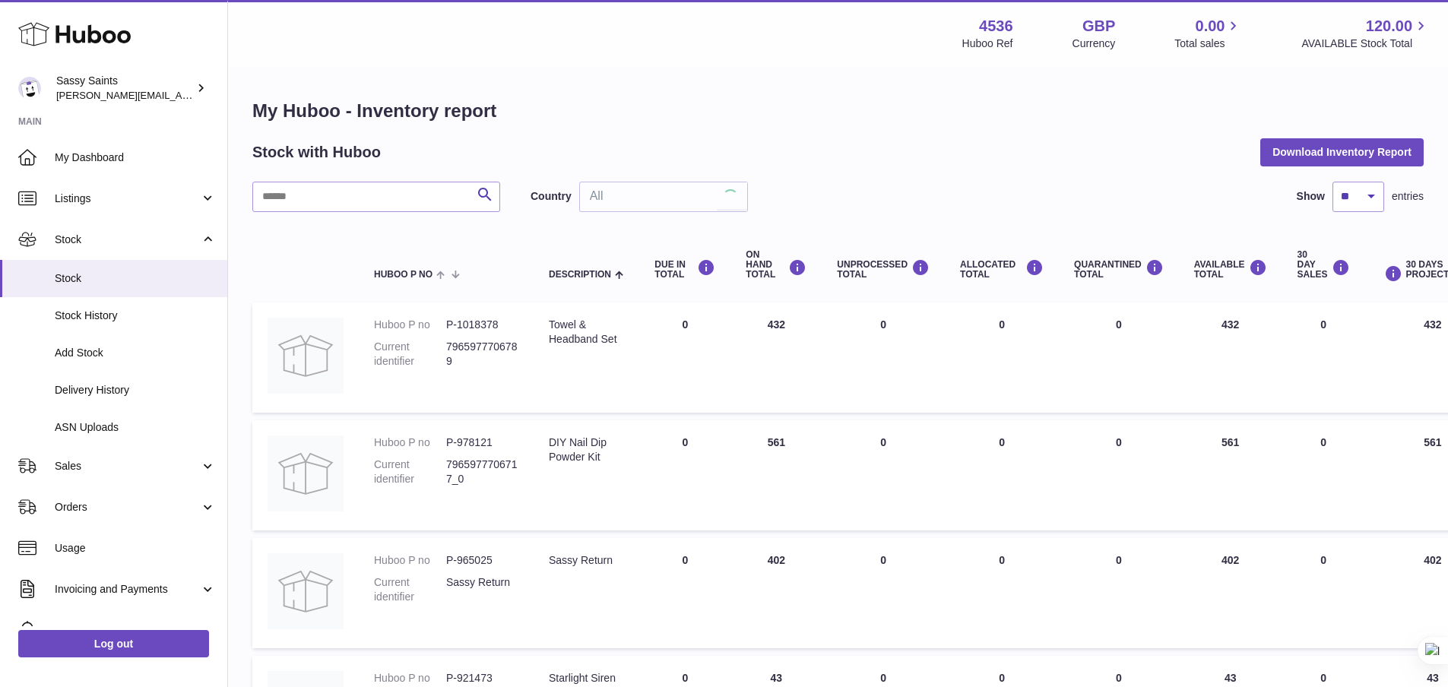 The width and height of the screenshot is (1448, 687). I want to click on span: Description, so click(580, 274).